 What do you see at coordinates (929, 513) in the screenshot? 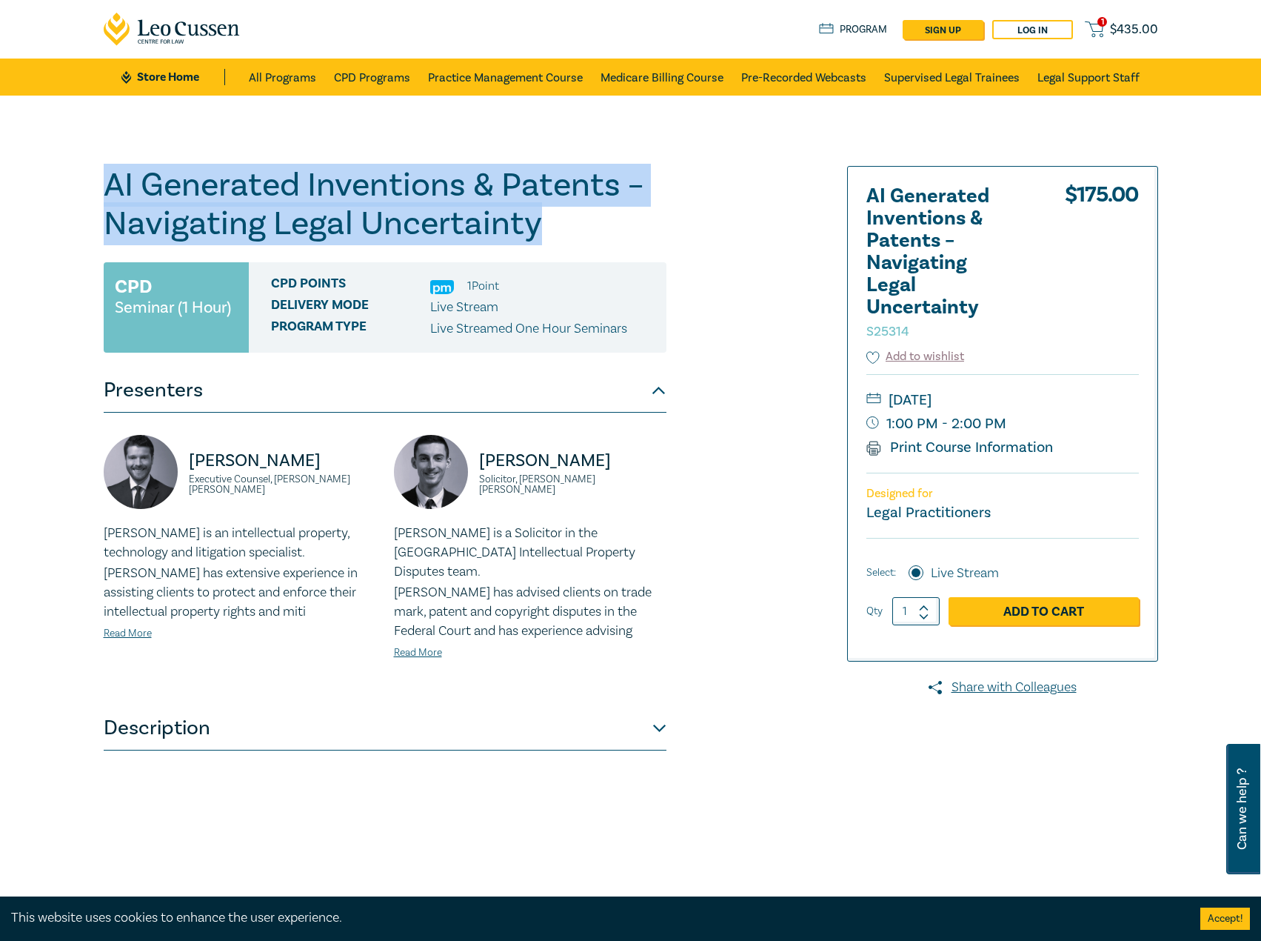
I see `small: Legal Practitioners` at bounding box center [929, 513].